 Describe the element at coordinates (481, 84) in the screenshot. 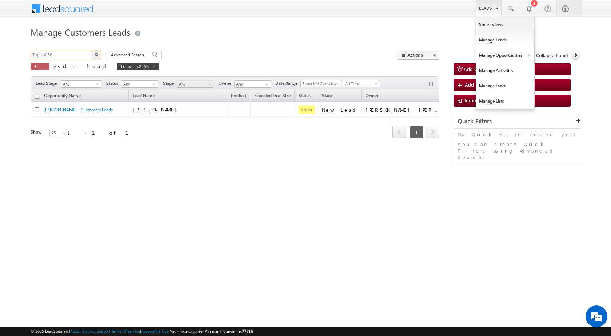

I see `span: Add New Lead` at that location.